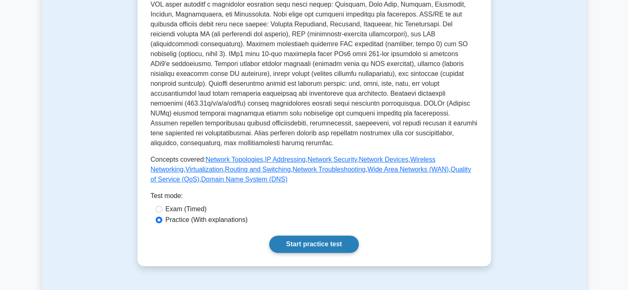 This screenshot has width=628, height=290. Describe the element at coordinates (314, 198) in the screenshot. I see `div: Test mode:` at that location.